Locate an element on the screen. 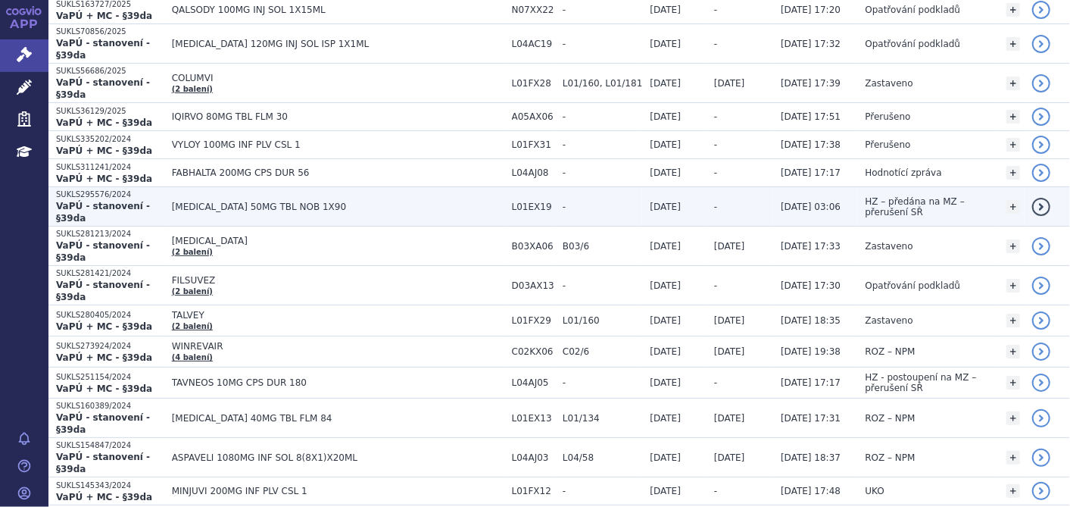  span: WINREVAIR is located at coordinates (338, 346).